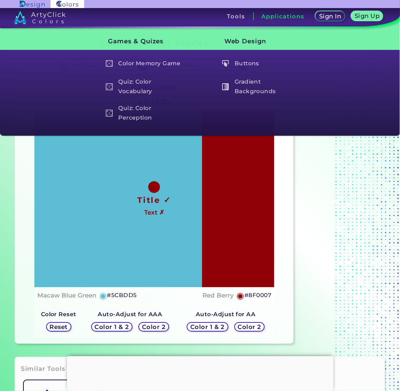 This screenshot has width=400, height=391. I want to click on h5: Sign In, so click(330, 16).